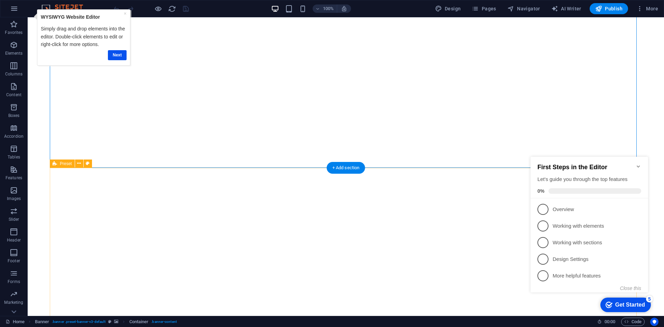 This screenshot has width=664, height=327. Describe the element at coordinates (98, 158) in the screenshot. I see `div: Get Started 5 items remaining, 0% complete` at that location.